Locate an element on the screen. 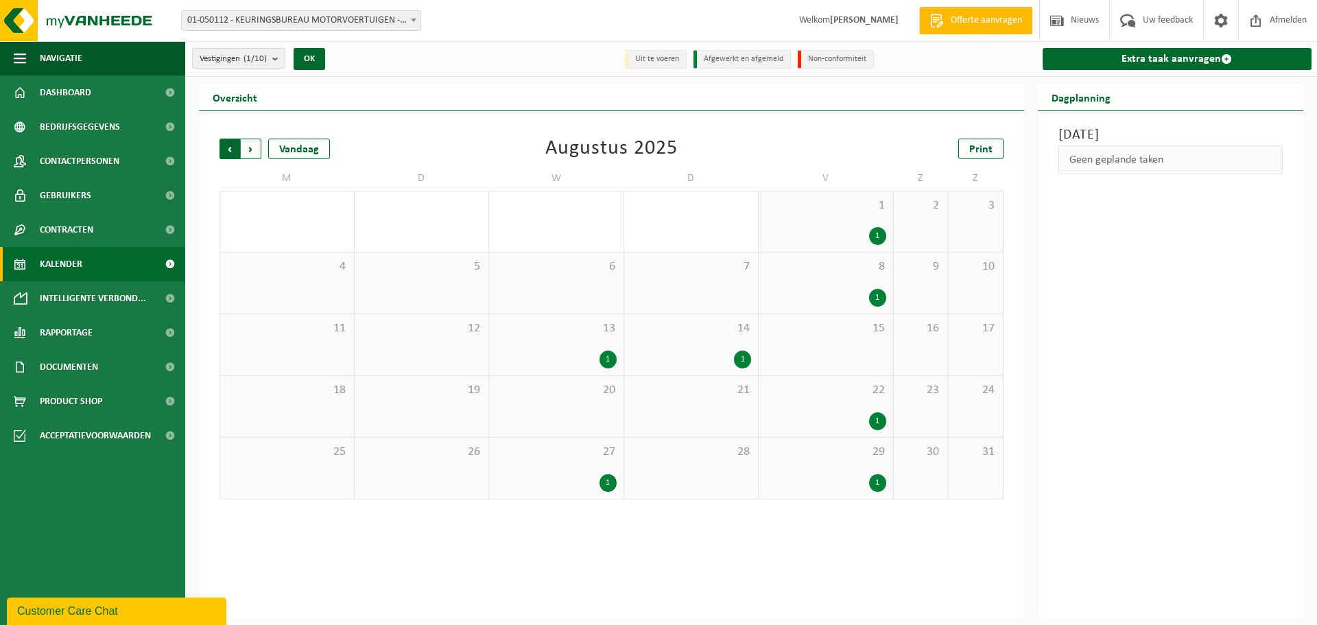 This screenshot has width=1317, height=625. span: 31 is located at coordinates (975, 452).